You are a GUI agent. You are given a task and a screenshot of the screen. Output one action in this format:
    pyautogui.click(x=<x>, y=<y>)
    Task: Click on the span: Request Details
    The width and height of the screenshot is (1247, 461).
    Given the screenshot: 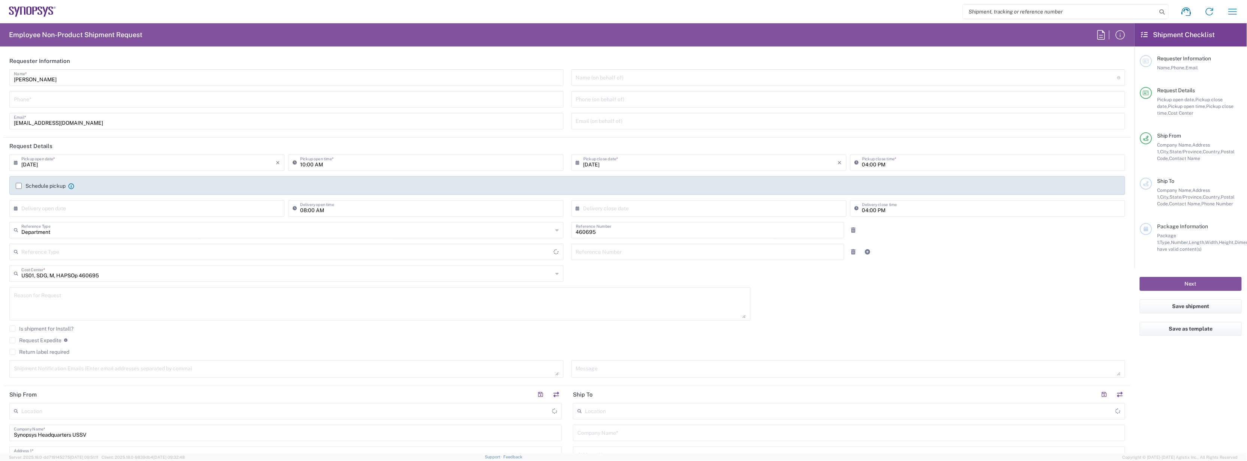 What is the action you would take?
    pyautogui.click(x=1176, y=90)
    